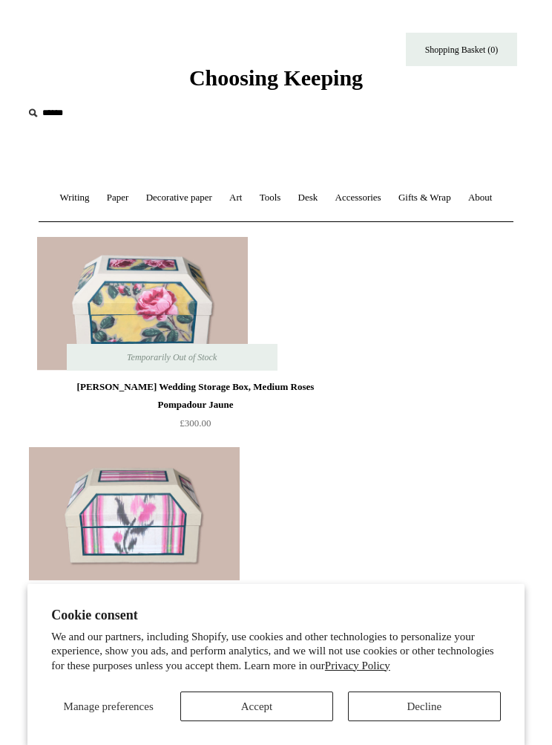 The height and width of the screenshot is (745, 552). I want to click on a: Antoinette Poisson Wedding Storage Box, Medium Roses Pompadour Jaune Antoinette Poisson Wedding S..., so click(172, 304).